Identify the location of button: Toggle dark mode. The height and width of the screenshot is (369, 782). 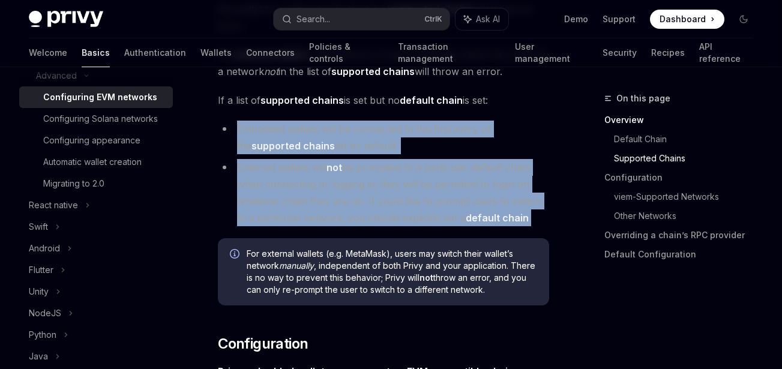
(744, 19).